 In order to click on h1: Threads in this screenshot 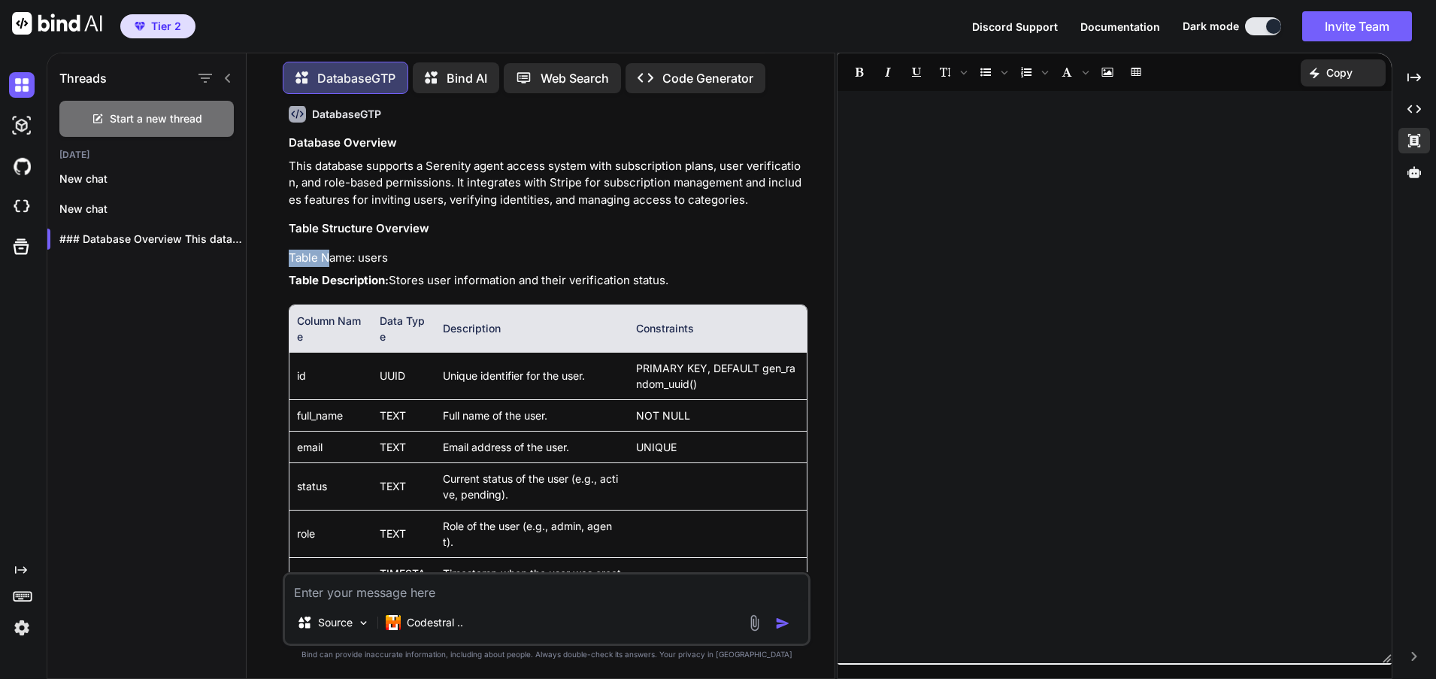, I will do `click(83, 78)`.